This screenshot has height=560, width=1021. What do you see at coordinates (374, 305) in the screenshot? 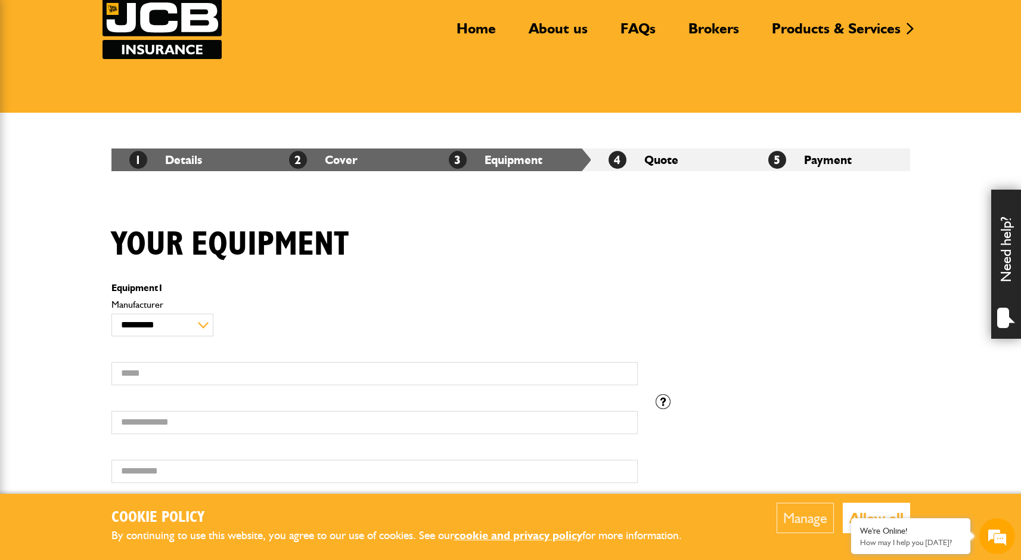
I see `label: Manufacturer` at bounding box center [374, 305].